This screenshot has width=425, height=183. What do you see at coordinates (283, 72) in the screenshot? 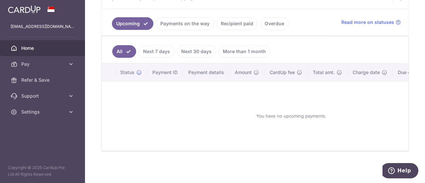
I see `span: CardUp fee` at bounding box center [283, 72].